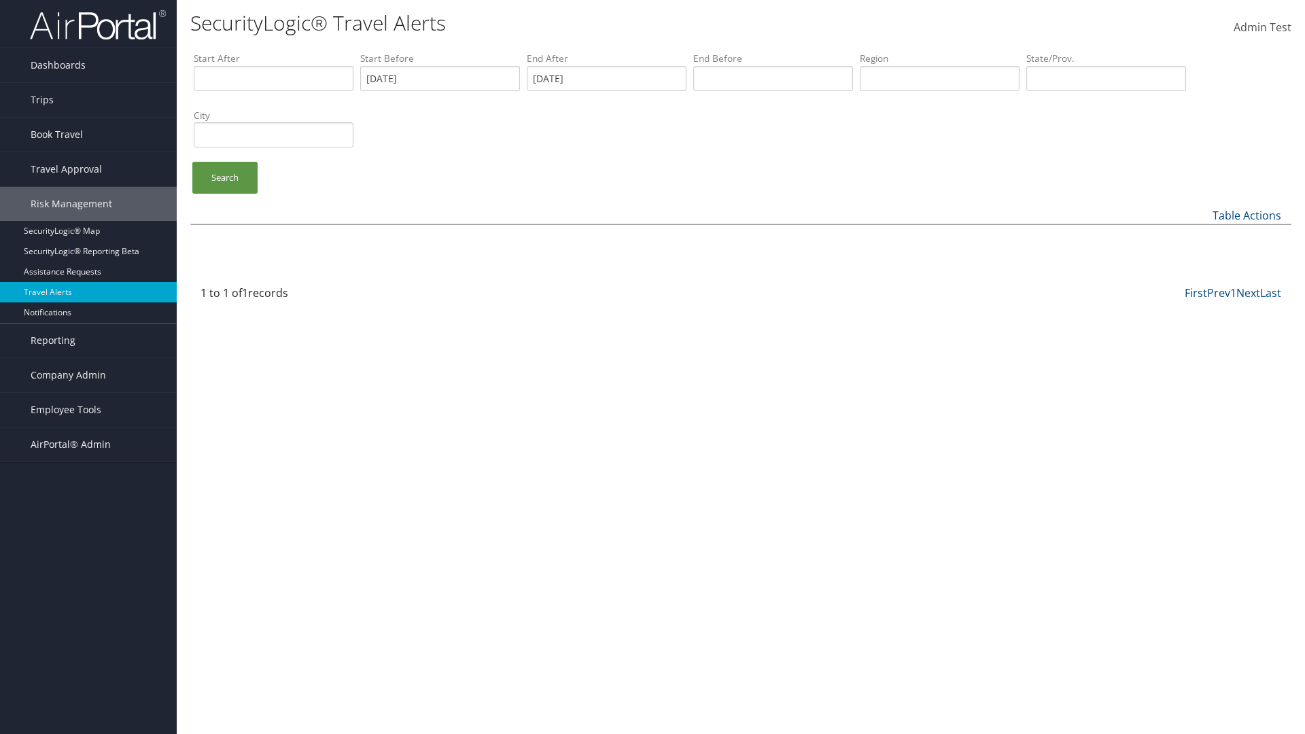  Describe the element at coordinates (606, 58) in the screenshot. I see `label: End After` at that location.